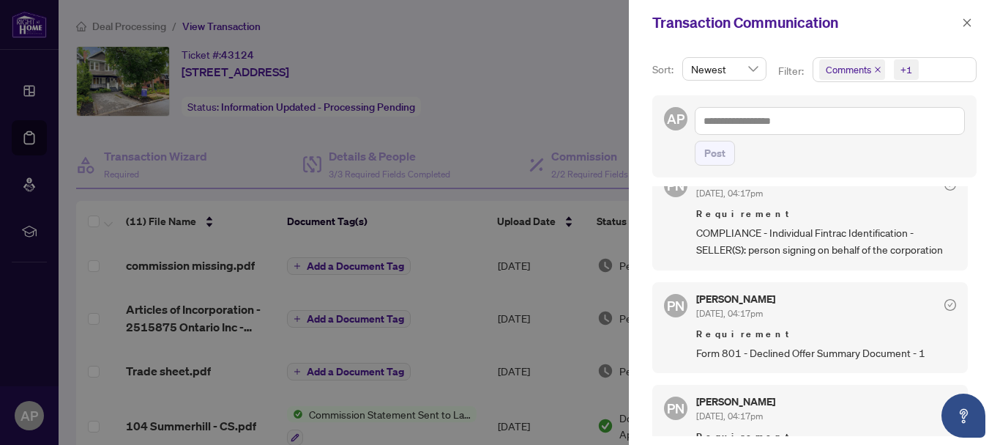  Describe the element at coordinates (907, 70) in the screenshot. I see `div: +1` at that location.